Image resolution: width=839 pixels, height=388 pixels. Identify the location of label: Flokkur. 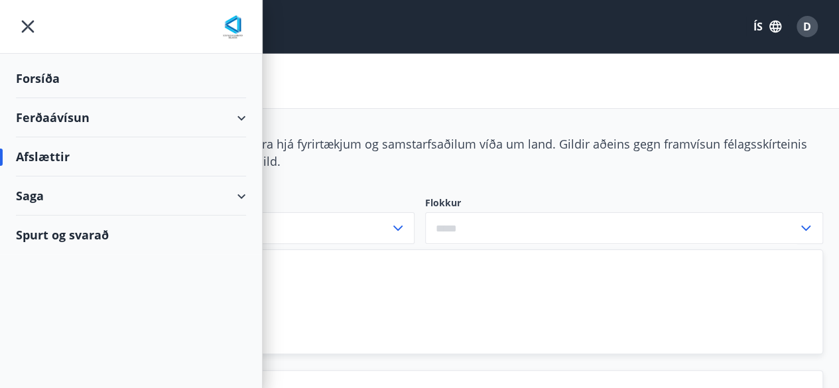
(624, 203).